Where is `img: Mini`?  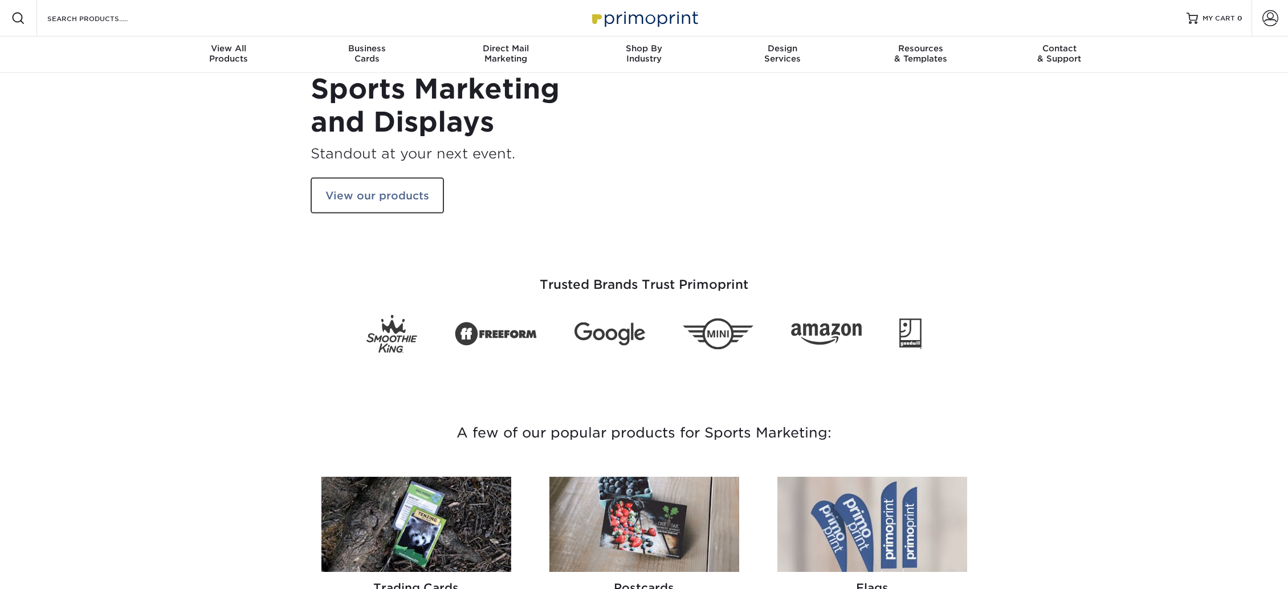
img: Mini is located at coordinates (718, 334).